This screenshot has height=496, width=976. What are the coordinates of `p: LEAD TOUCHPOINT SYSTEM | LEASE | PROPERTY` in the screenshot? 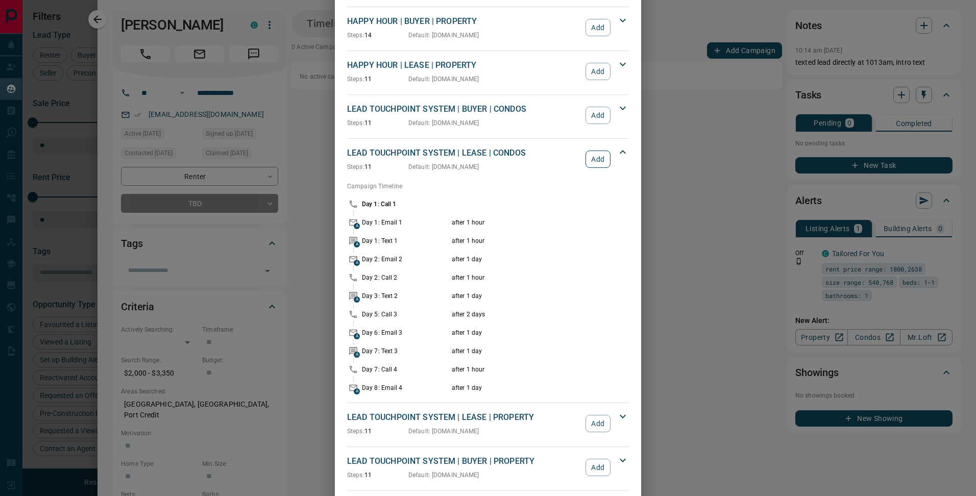 It's located at (463, 417).